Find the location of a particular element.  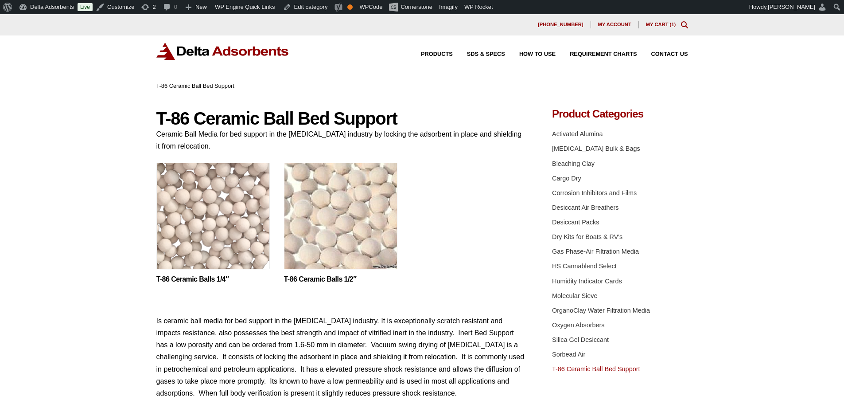

a: Silica Gel Desiccant is located at coordinates (581, 340).